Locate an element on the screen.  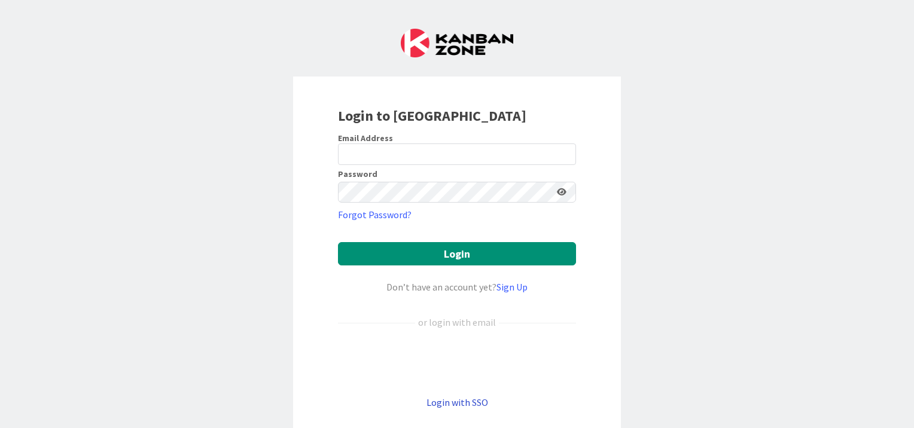
a: Login with SSO is located at coordinates (457, 403).